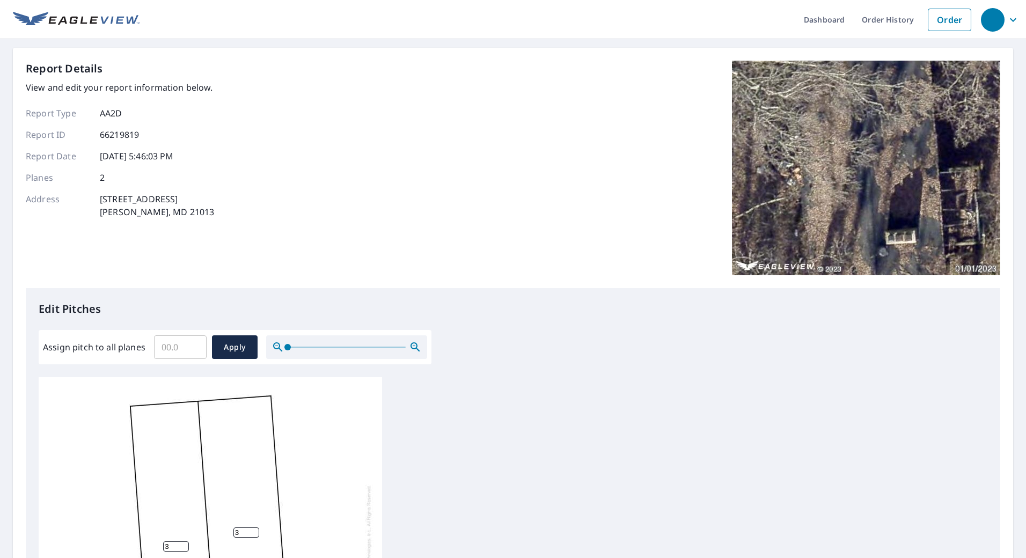 This screenshot has height=558, width=1026. I want to click on label: Assign pitch to all planes, so click(94, 347).